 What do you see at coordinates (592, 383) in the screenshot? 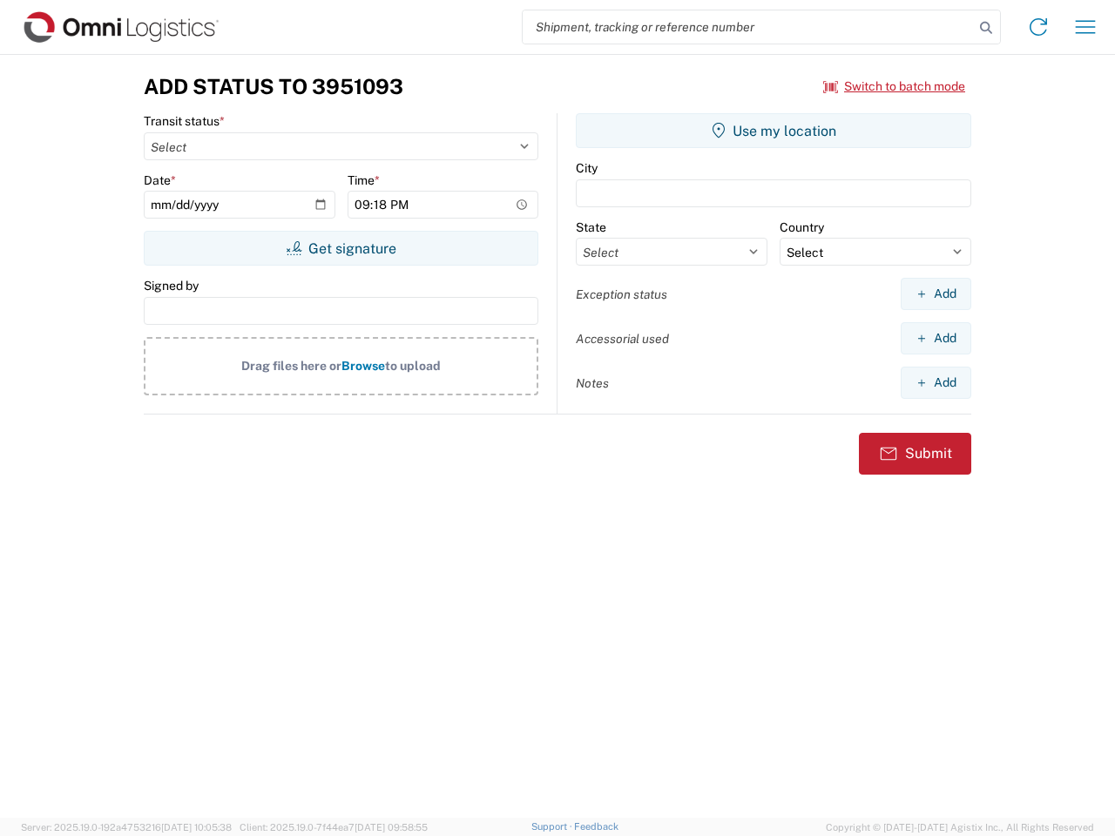
I see `label: Notes` at bounding box center [592, 383].